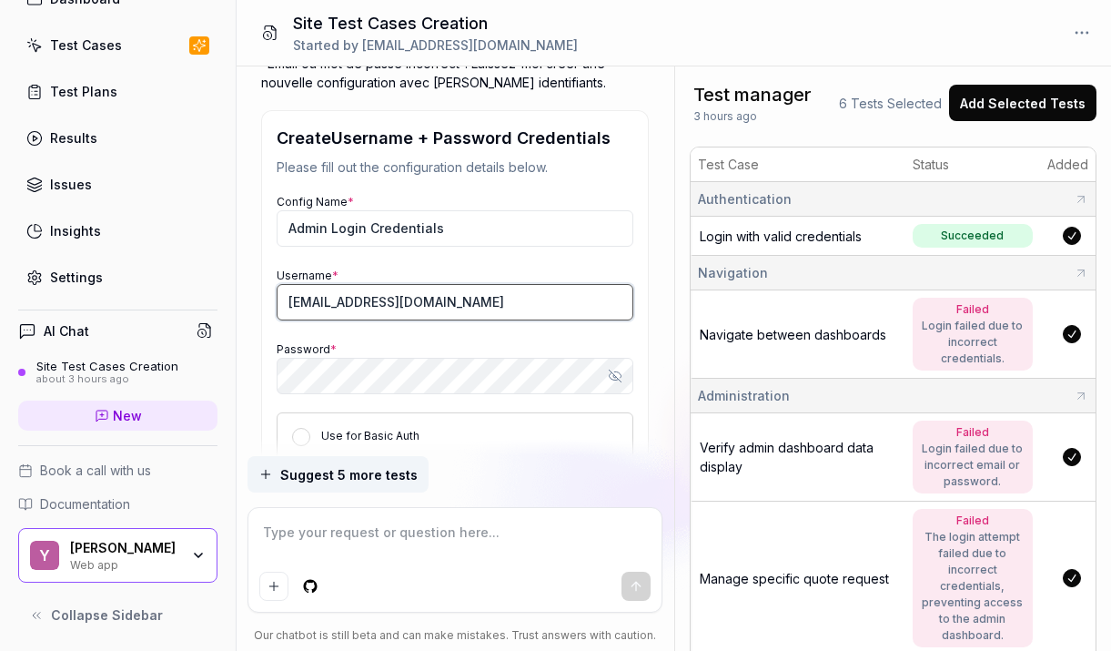  I want to click on div: Started by, so click(435, 45).